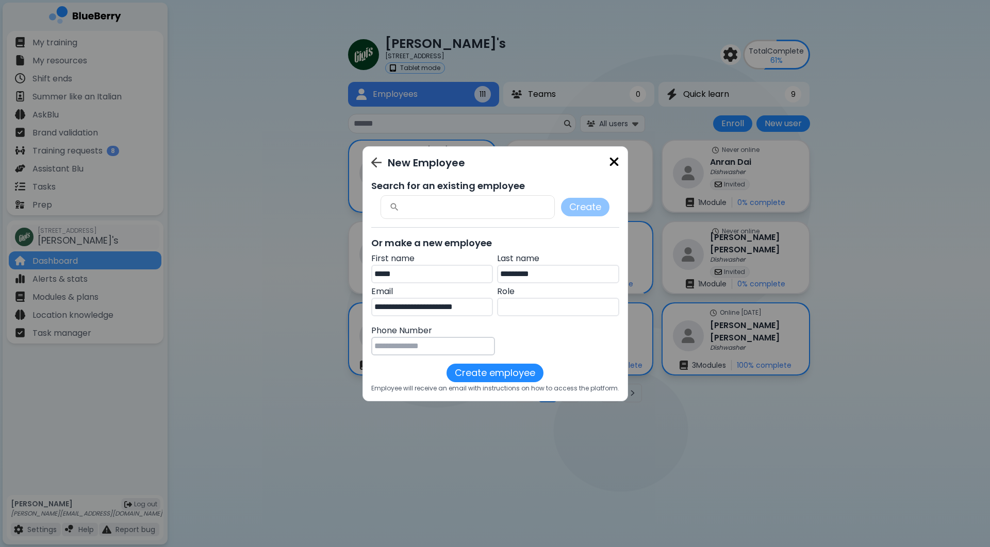 The image size is (990, 547). I want to click on p: First name, so click(432, 259).